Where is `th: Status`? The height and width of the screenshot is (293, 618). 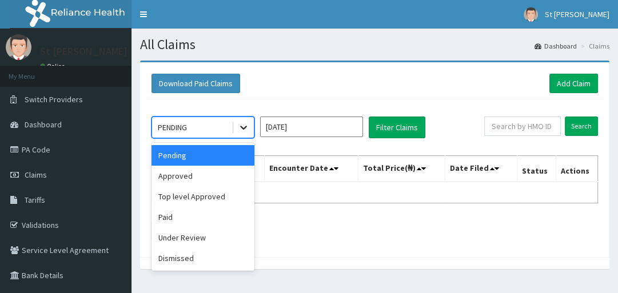
th: Status is located at coordinates (536, 169).